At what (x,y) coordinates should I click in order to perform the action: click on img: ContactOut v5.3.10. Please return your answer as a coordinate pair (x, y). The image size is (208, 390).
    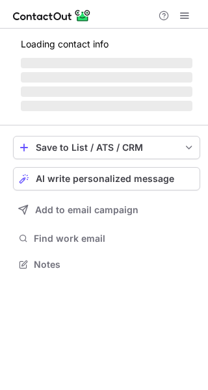
    Looking at the image, I should click on (52, 16).